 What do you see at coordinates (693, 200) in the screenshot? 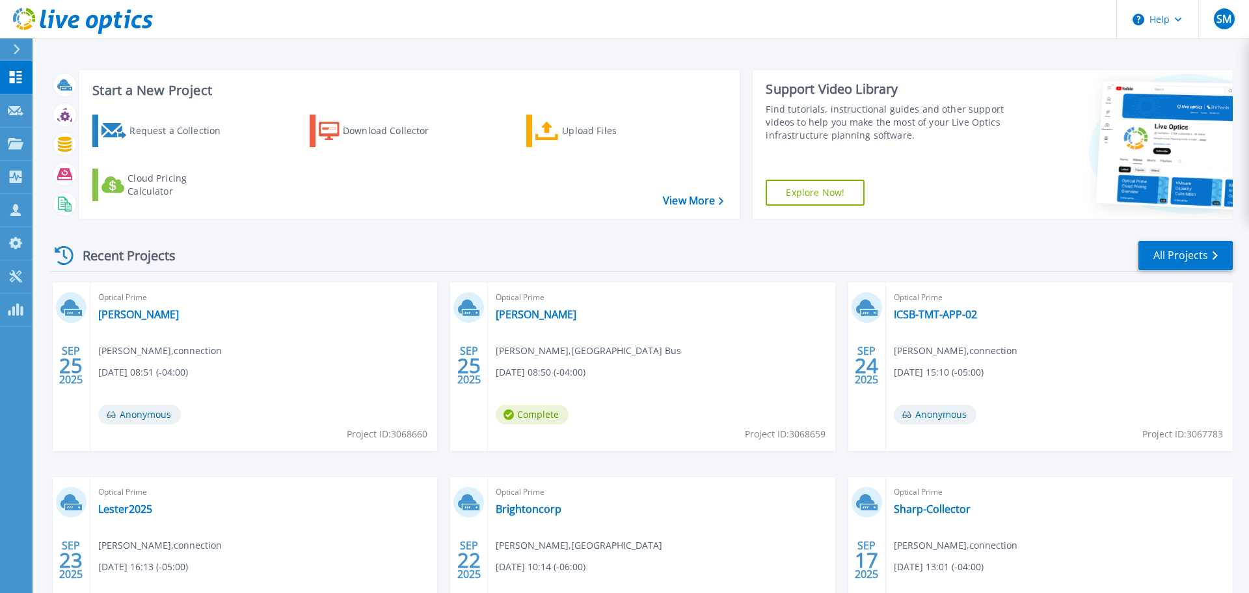
I see `a: View More` at bounding box center [693, 200].